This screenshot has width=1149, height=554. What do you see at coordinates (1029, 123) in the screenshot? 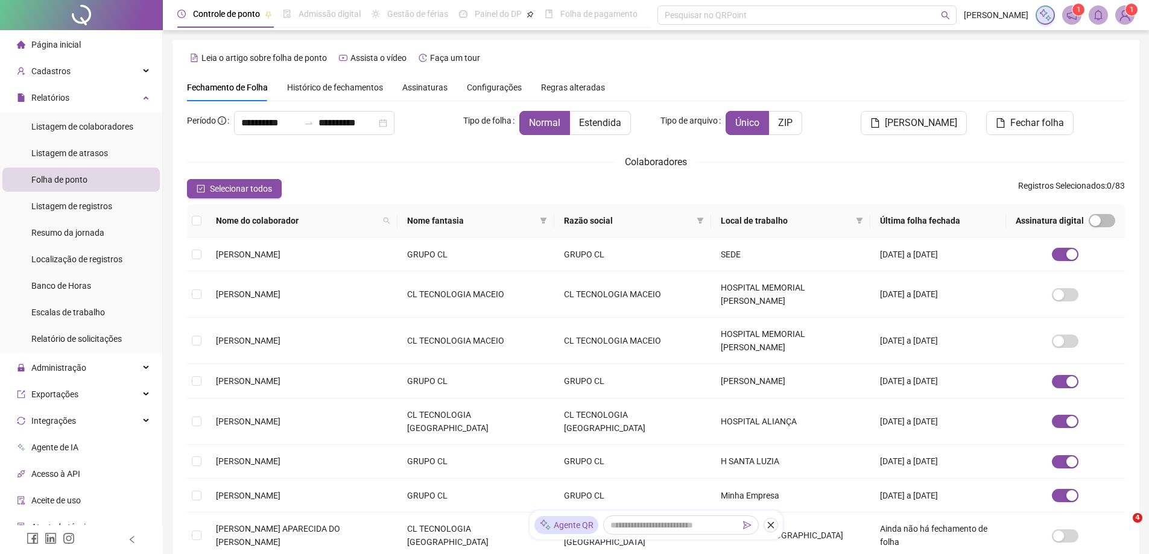
I see `button: Fechar folha` at bounding box center [1029, 123].